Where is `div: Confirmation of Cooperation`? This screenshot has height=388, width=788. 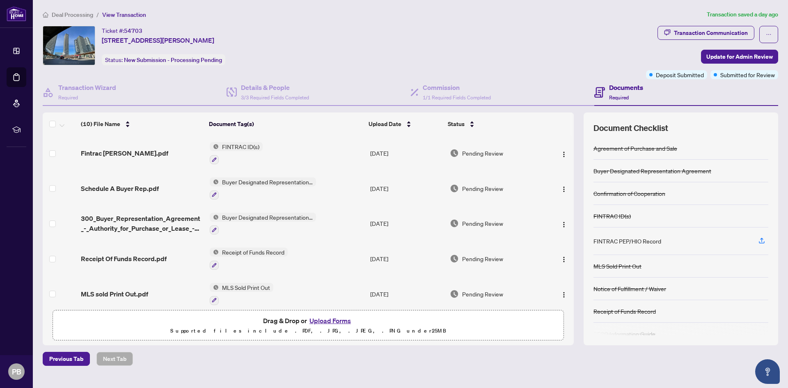 div: Confirmation of Cooperation is located at coordinates (629, 193).